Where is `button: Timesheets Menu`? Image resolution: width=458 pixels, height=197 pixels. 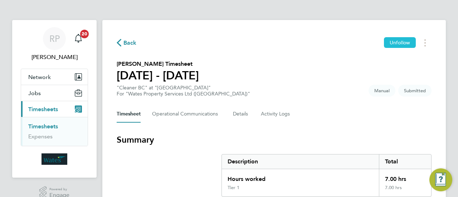
button: Timesheets Menu is located at coordinates (425, 43).